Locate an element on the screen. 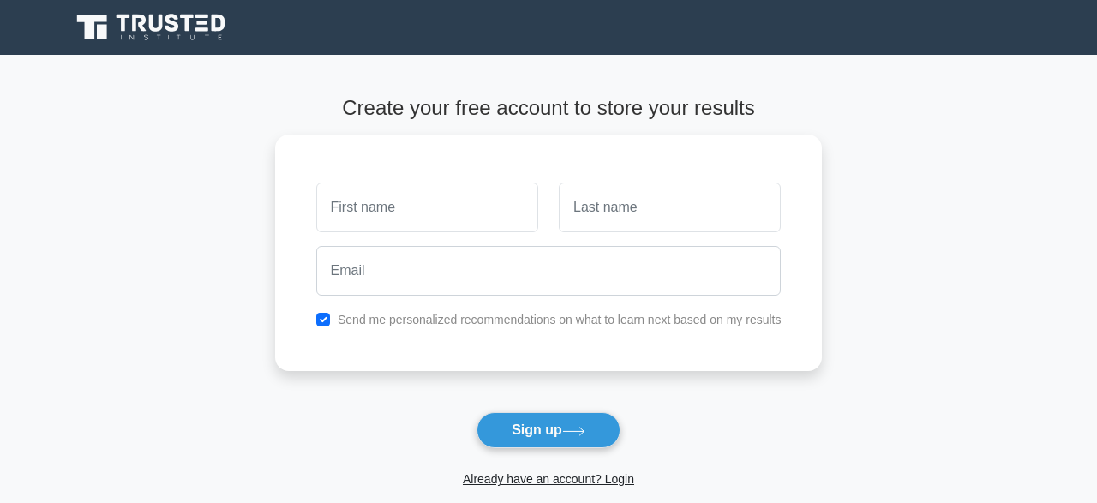 The width and height of the screenshot is (1097, 503). input: Email is located at coordinates (549, 271).